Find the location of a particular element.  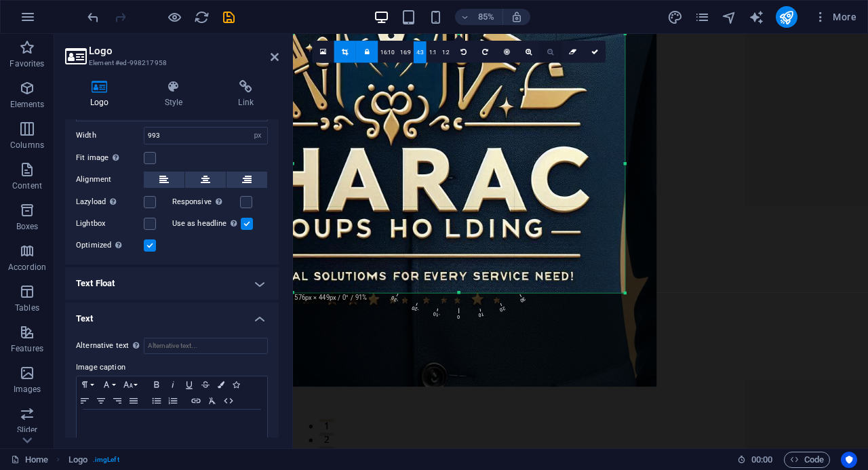

button: Icons is located at coordinates (236, 384).